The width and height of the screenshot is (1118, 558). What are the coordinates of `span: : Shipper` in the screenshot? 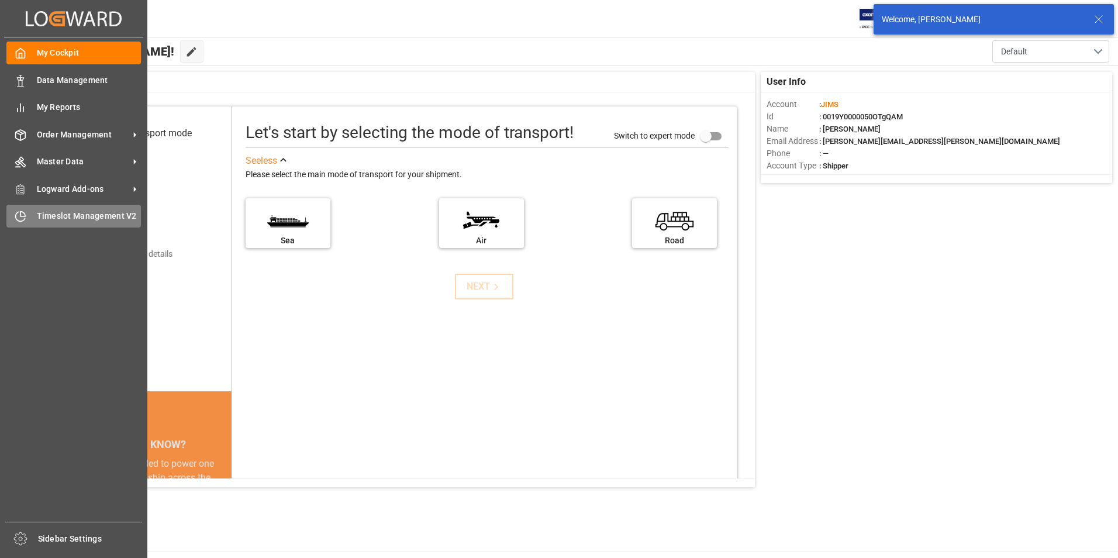 It's located at (834, 166).